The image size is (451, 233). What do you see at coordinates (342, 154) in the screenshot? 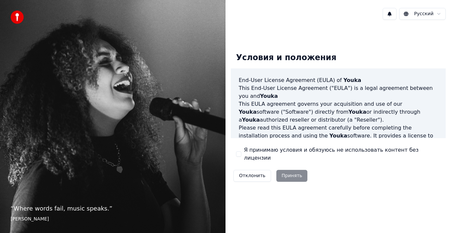
I see `label: Я принимаю условия и обязуюсь не использовать контент без лицензии` at bounding box center [342, 154].